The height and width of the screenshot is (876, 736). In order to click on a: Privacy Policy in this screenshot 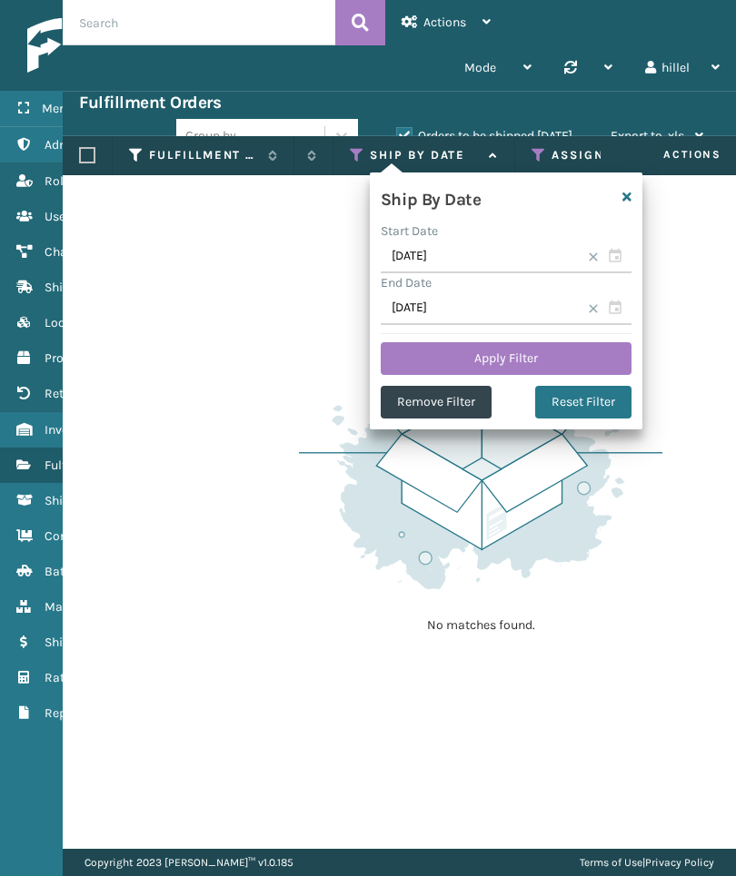, I will do `click(679, 863)`.